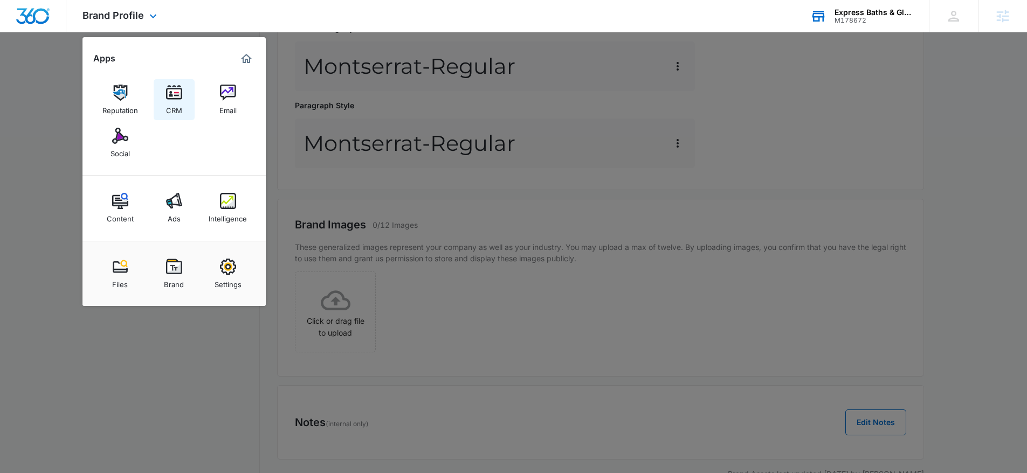 This screenshot has width=1027, height=473. Describe the element at coordinates (104, 58) in the screenshot. I see `h2: Apps` at that location.